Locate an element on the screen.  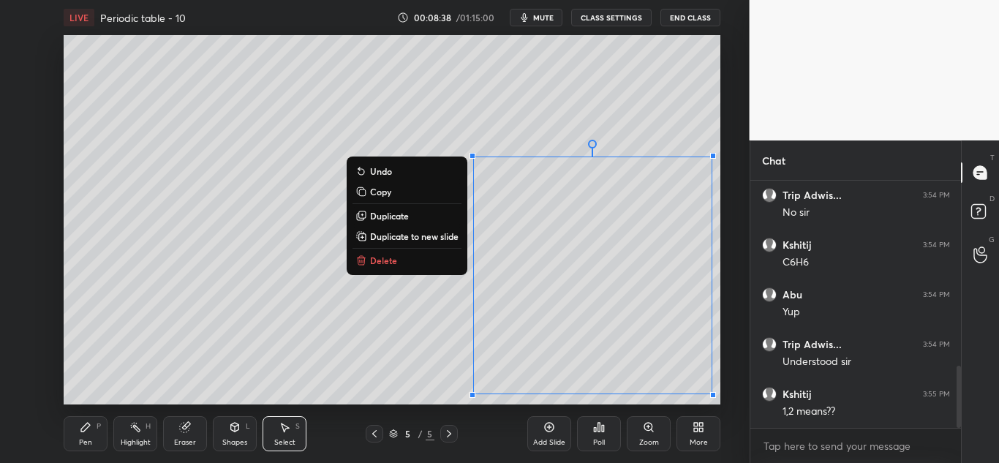
button: Undo is located at coordinates (407, 171).